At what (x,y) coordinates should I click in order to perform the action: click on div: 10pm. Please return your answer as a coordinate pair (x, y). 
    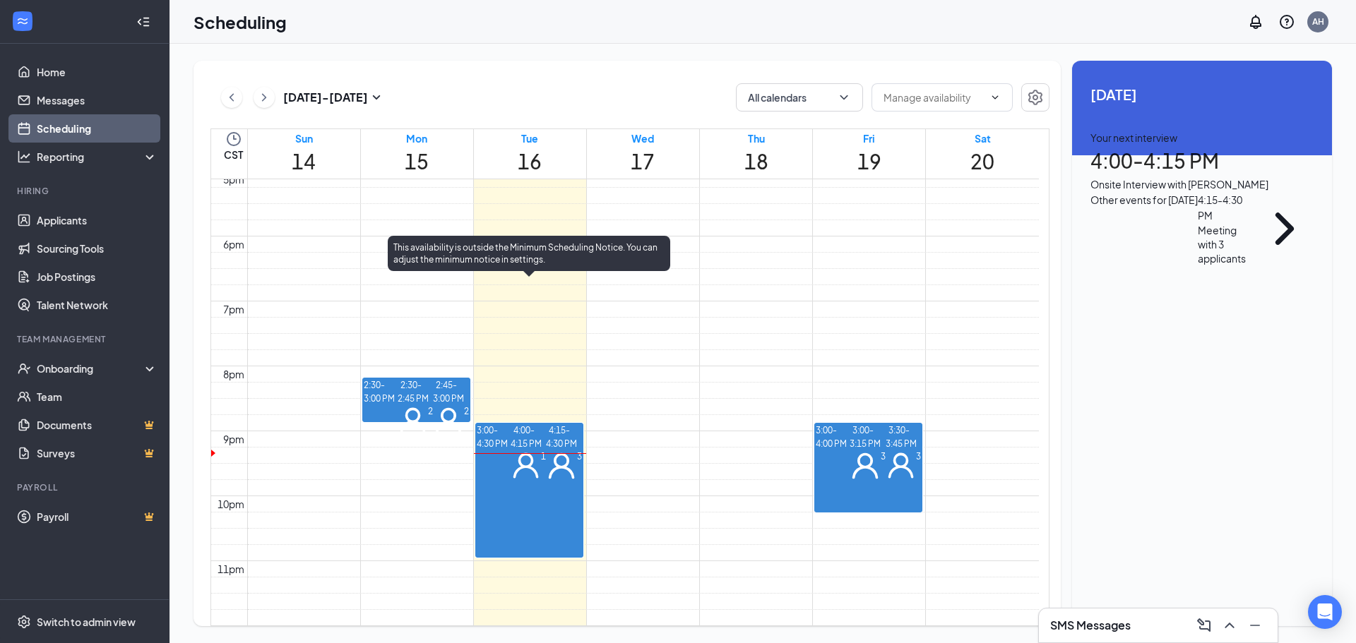
    Looking at the image, I should click on (231, 504).